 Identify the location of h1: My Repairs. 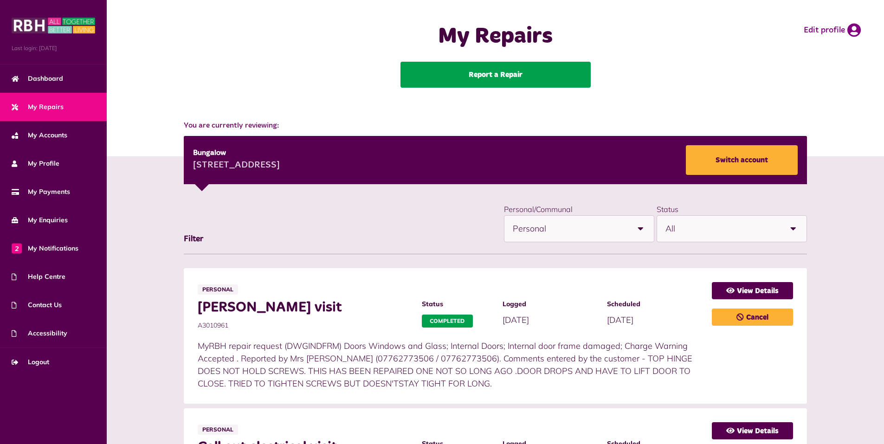
(496, 37).